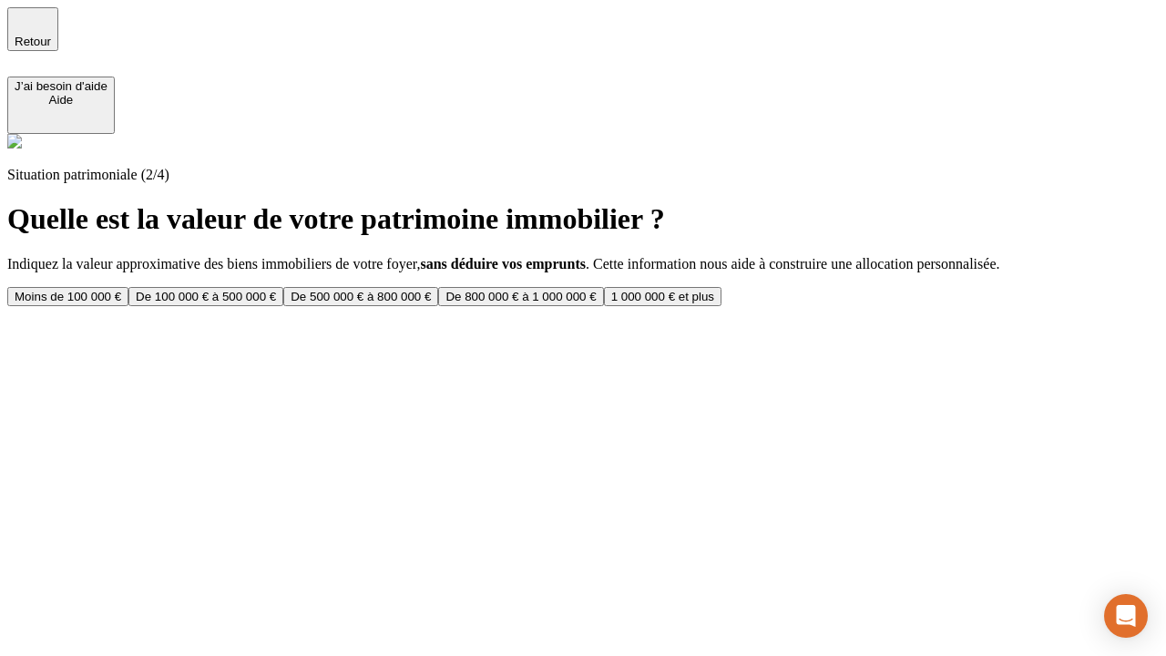 This screenshot has height=656, width=1166. Describe the element at coordinates (361, 296) in the screenshot. I see `button: De 500 000 € à 800 000 €` at that location.